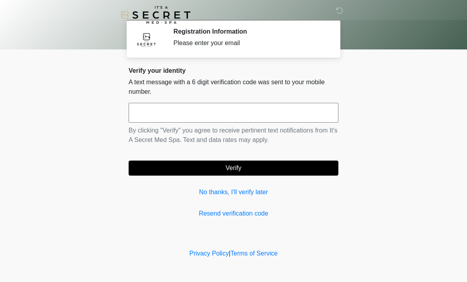 This screenshot has height=282, width=467. I want to click on h2: Verify your identity, so click(233, 70).